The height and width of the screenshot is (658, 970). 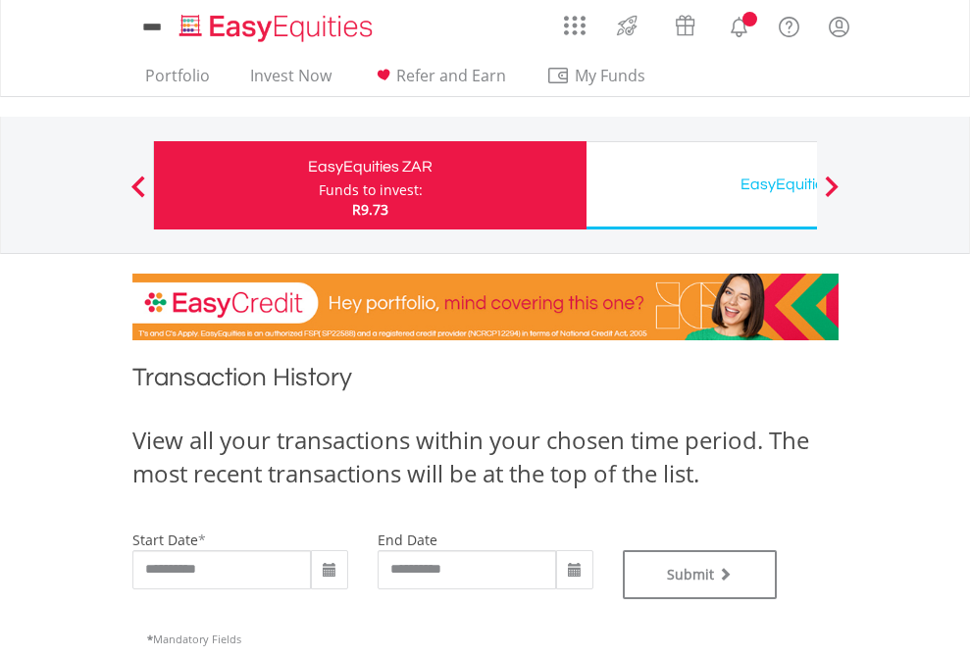 What do you see at coordinates (485, 307) in the screenshot?
I see `img: EasyCredit Promotion Banner` at bounding box center [485, 307].